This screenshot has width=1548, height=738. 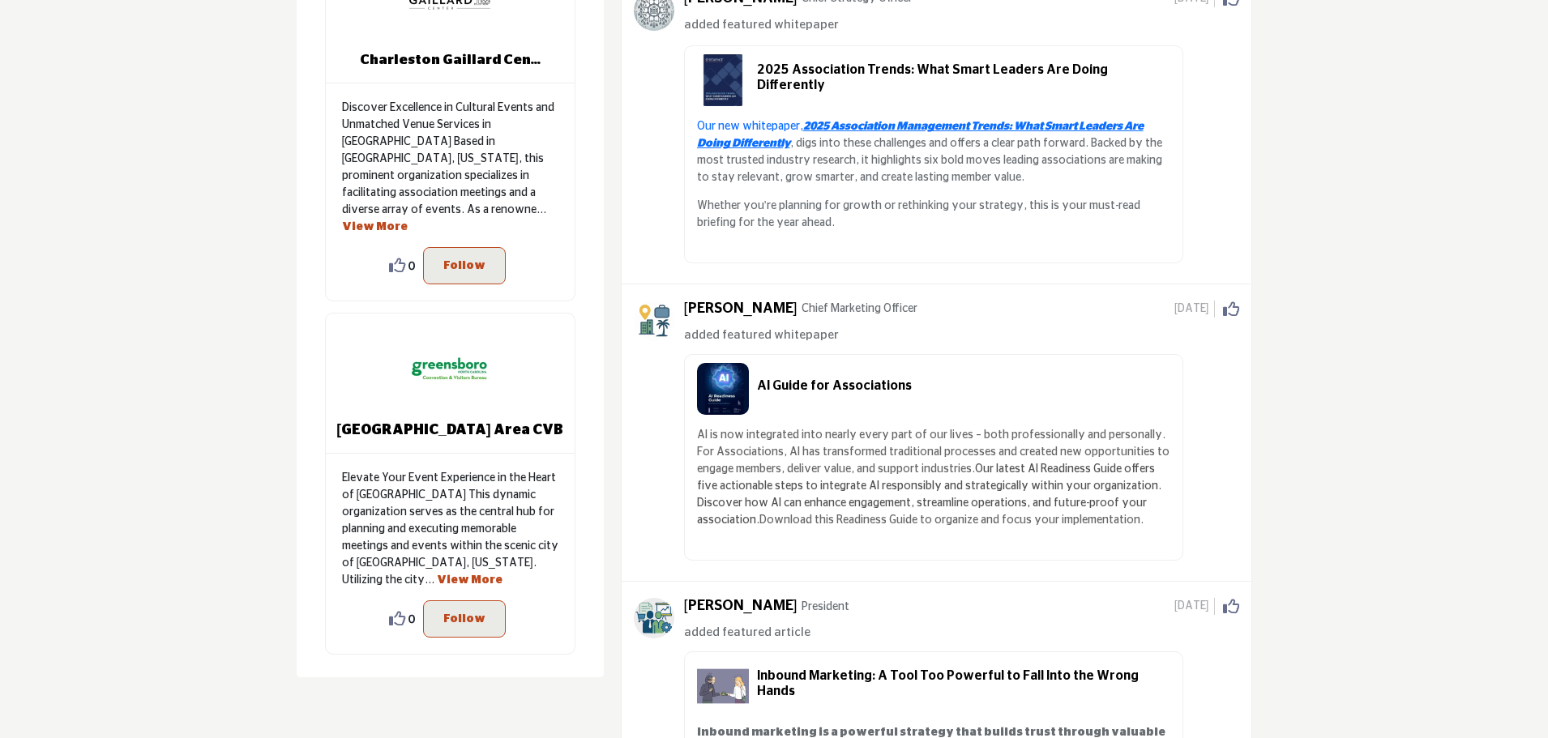 What do you see at coordinates (920, 135) in the screenshot?
I see `a: 2025 Association Management Trends: What Smart Leaders Are Doing Differently` at bounding box center [920, 135].